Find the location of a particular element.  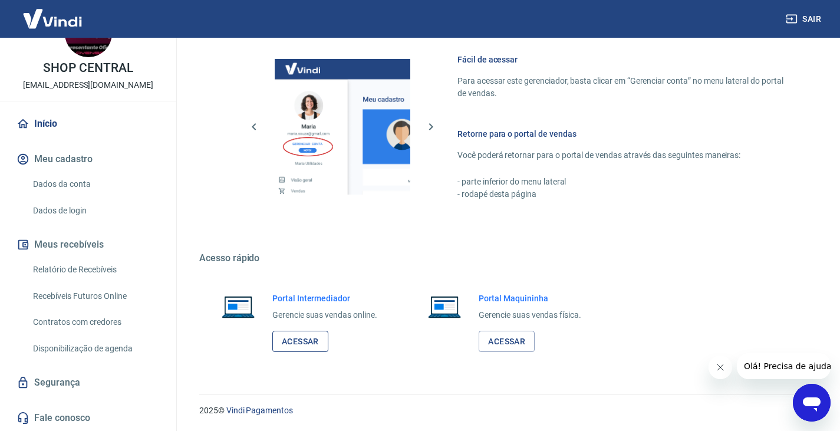

h5: Acesso rápido is located at coordinates (505, 258).